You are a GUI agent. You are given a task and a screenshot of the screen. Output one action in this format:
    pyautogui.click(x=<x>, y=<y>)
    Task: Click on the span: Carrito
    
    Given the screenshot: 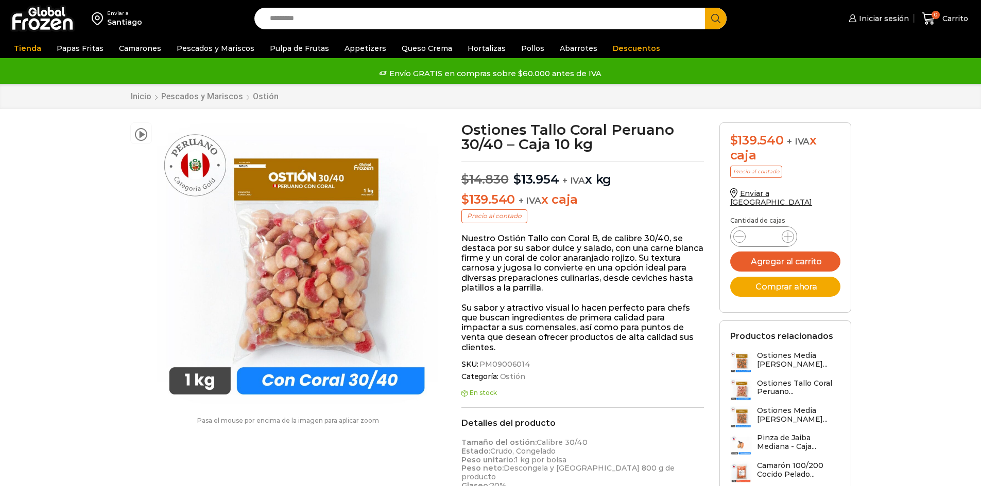 What is the action you would take?
    pyautogui.click(x=953, y=19)
    